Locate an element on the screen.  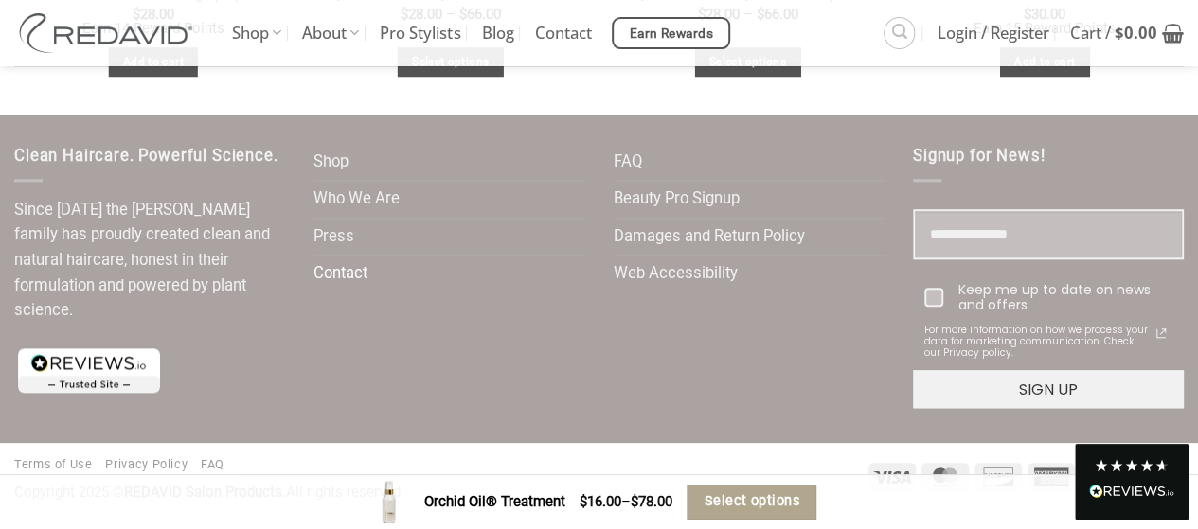
span: For more information on how we process your data for marketing communication. Check our Privacy p... is located at coordinates (1037, 342).